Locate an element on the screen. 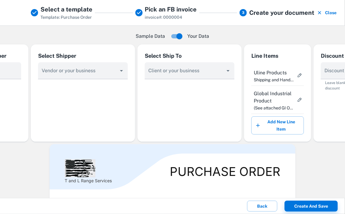 Image resolution: width=345 pixels, height=214 pixels. div: Global Industrial Product(See attached GI Order Sheet)more is located at coordinates (278, 100).